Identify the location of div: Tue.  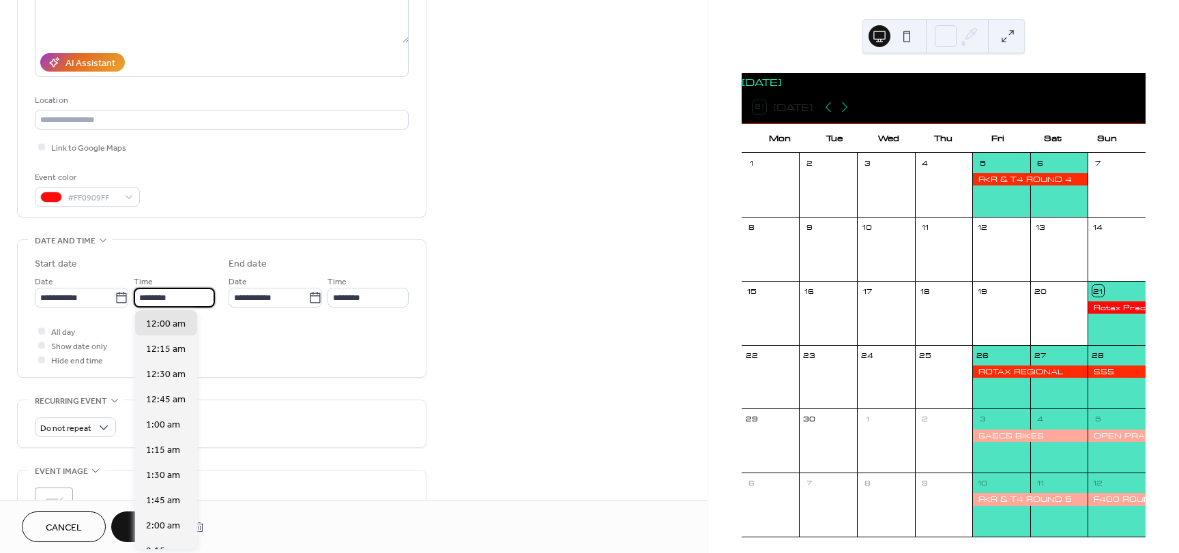
(834, 138).